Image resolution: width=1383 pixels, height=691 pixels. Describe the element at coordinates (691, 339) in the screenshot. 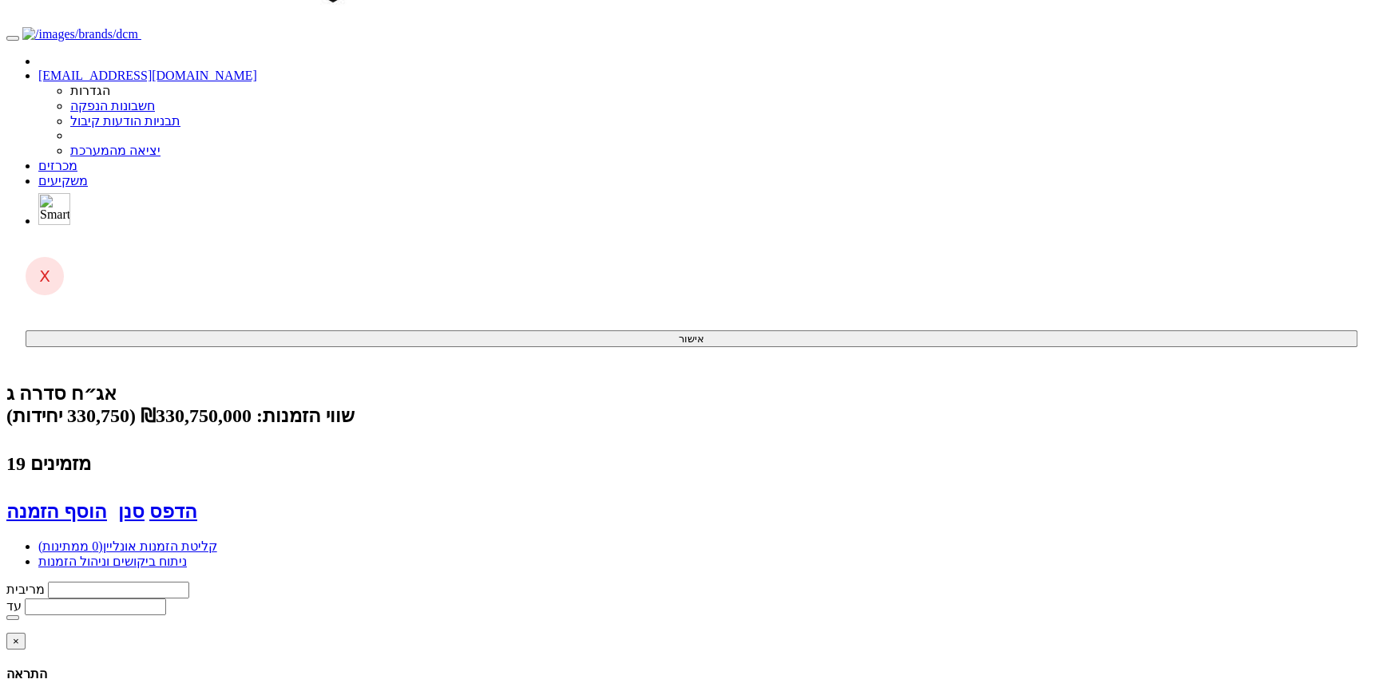

I see `button: אישור` at that location.